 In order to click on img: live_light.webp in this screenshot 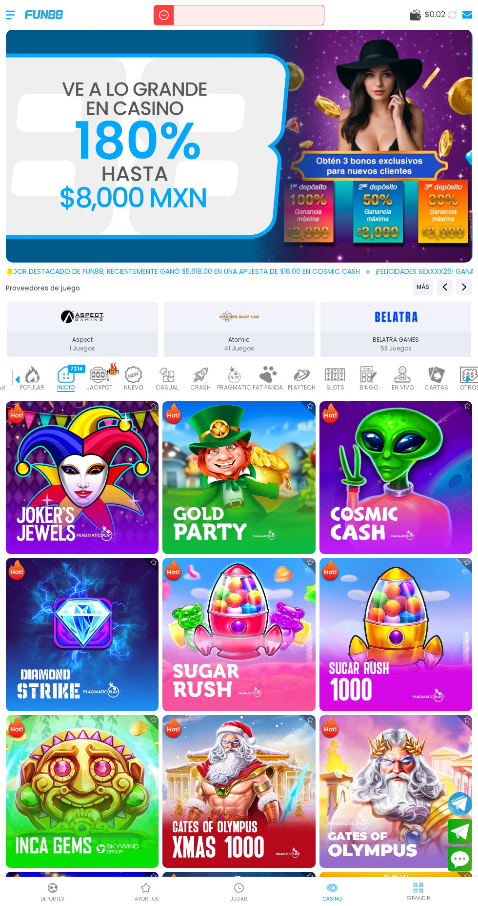, I will do `click(403, 374)`.